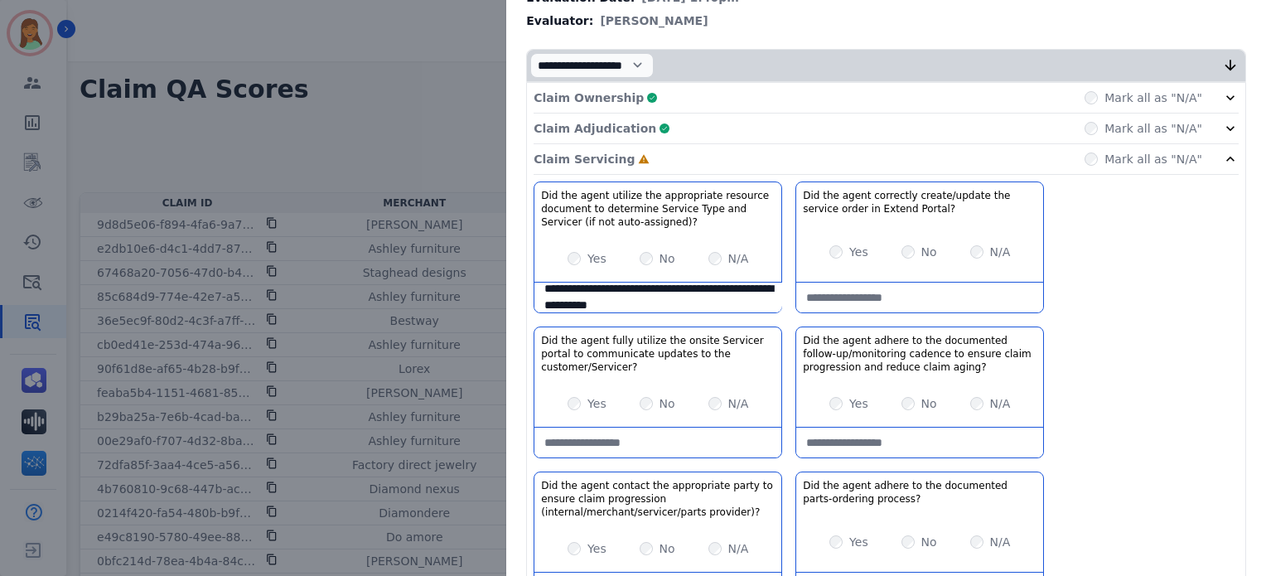  What do you see at coordinates (588, 98) in the screenshot?
I see `p: Claim Ownership` at bounding box center [588, 98].